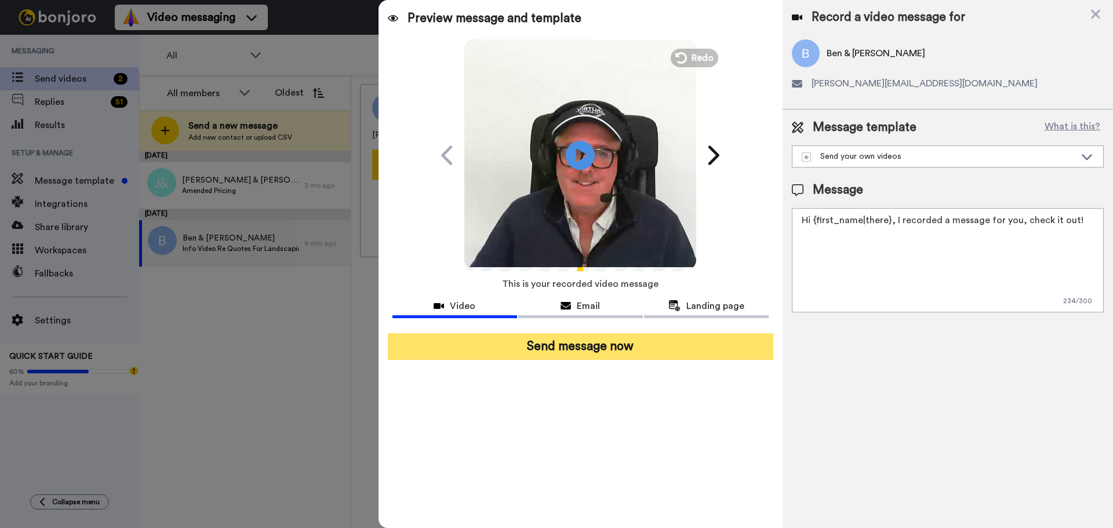  I want to click on button: Send message now, so click(580, 347).